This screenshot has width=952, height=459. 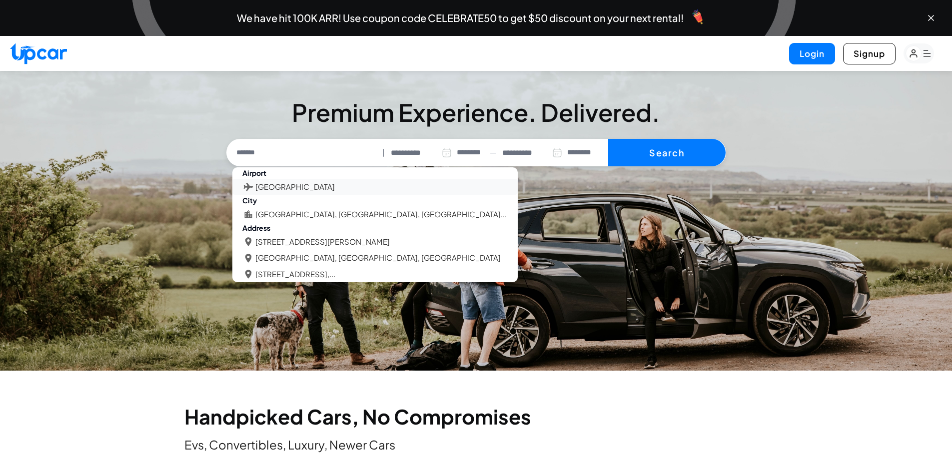 What do you see at coordinates (254, 173) in the screenshot?
I see `span: Airport` at bounding box center [254, 173].